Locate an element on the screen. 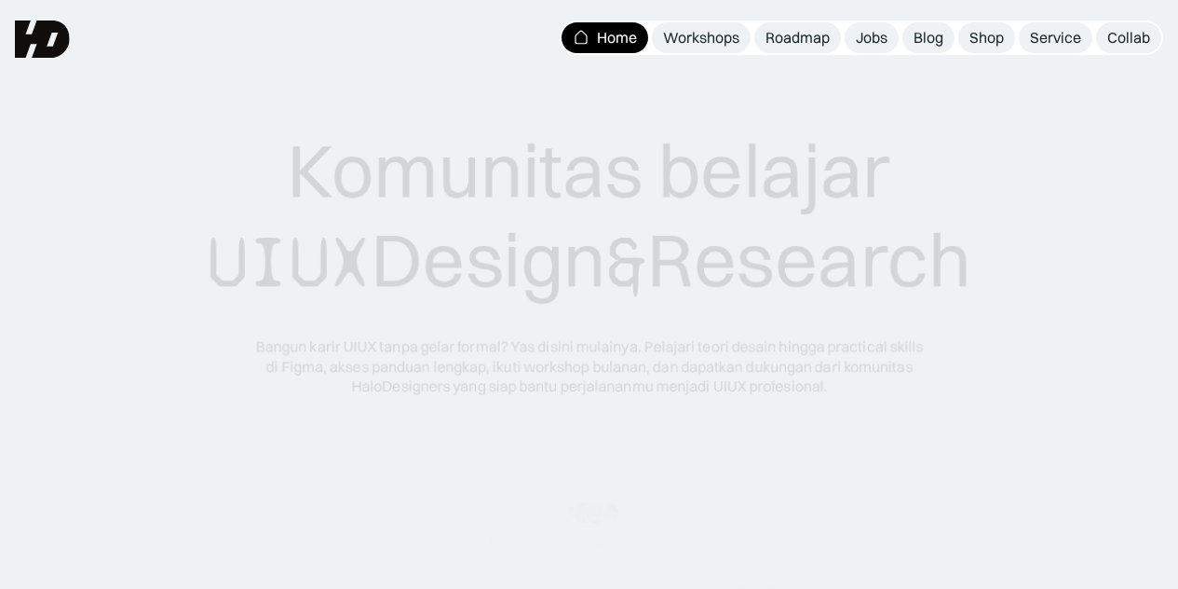  a: Home is located at coordinates (604, 37).